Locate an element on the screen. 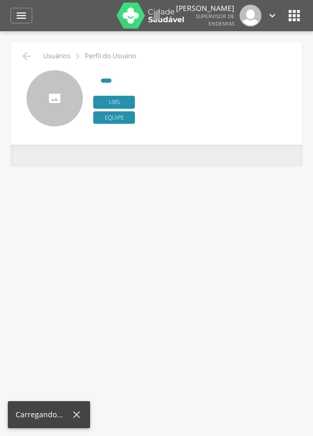  i: Voltar is located at coordinates (27, 56).